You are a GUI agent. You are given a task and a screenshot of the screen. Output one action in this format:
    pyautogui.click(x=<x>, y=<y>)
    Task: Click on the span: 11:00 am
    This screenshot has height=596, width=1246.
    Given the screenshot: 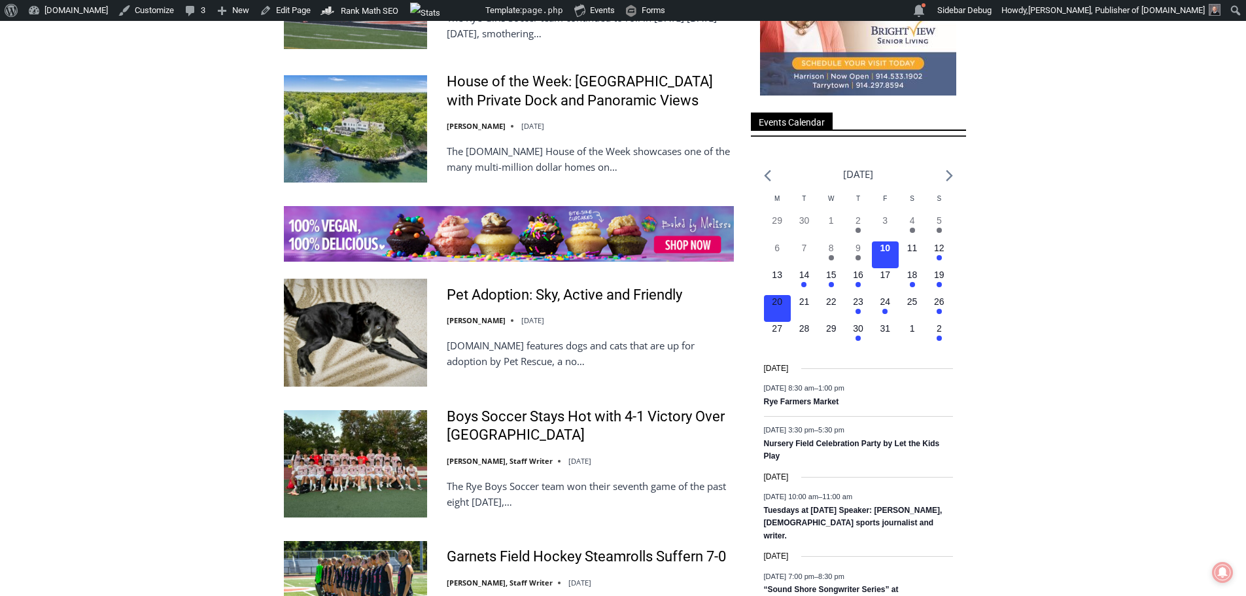 What is the action you would take?
    pyautogui.click(x=838, y=497)
    